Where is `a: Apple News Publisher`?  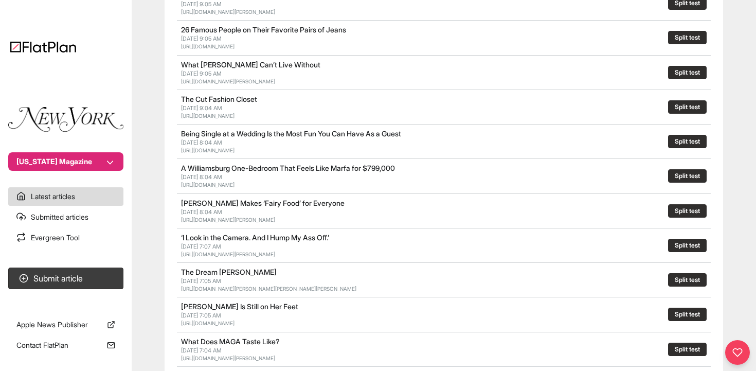
a: Apple News Publisher is located at coordinates (66, 324).